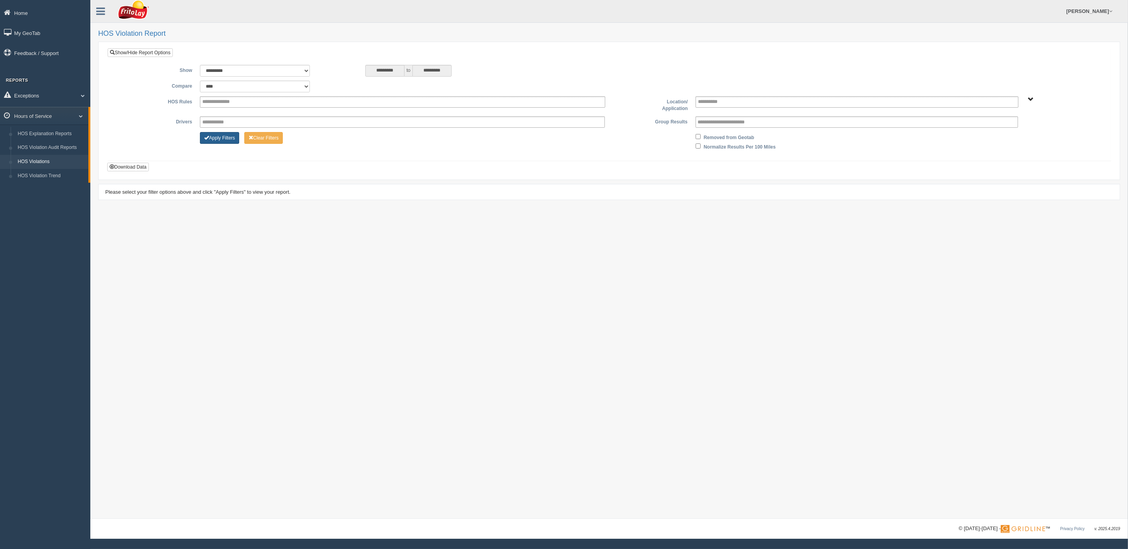  Describe the element at coordinates (140, 53) in the screenshot. I see `a: Show/Hide Report Options` at that location.